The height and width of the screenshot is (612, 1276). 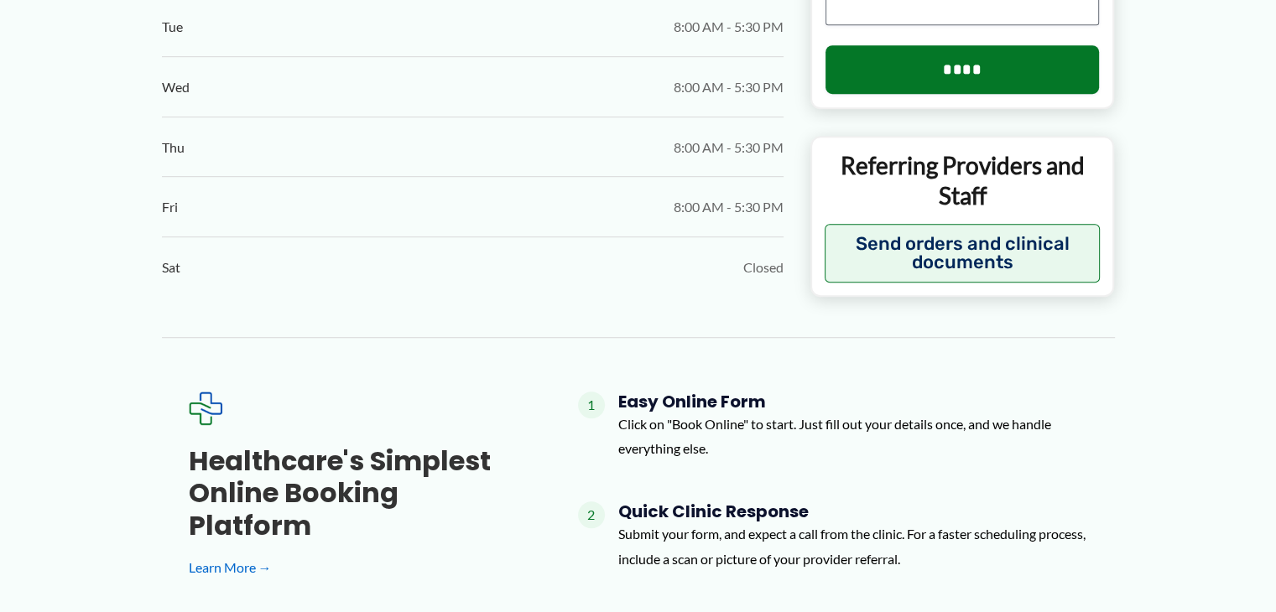 I want to click on span: Thu, so click(x=173, y=148).